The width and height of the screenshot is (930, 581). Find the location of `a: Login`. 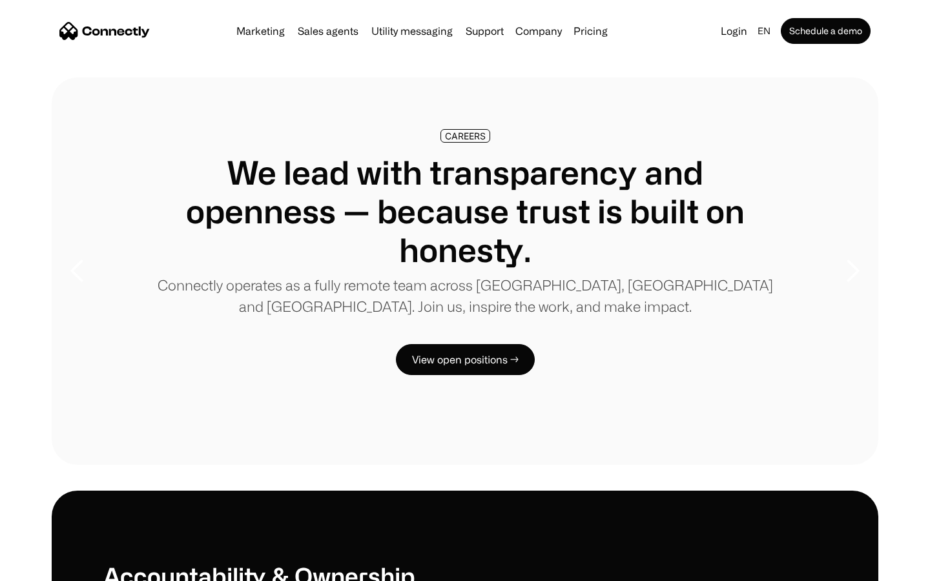

a: Login is located at coordinates (734, 31).